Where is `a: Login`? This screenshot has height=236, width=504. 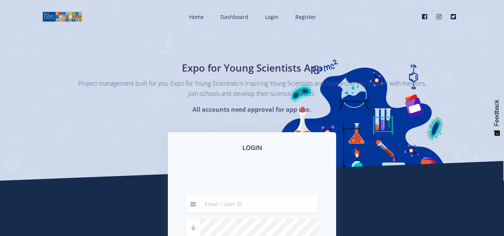
a: Login is located at coordinates (271, 17).